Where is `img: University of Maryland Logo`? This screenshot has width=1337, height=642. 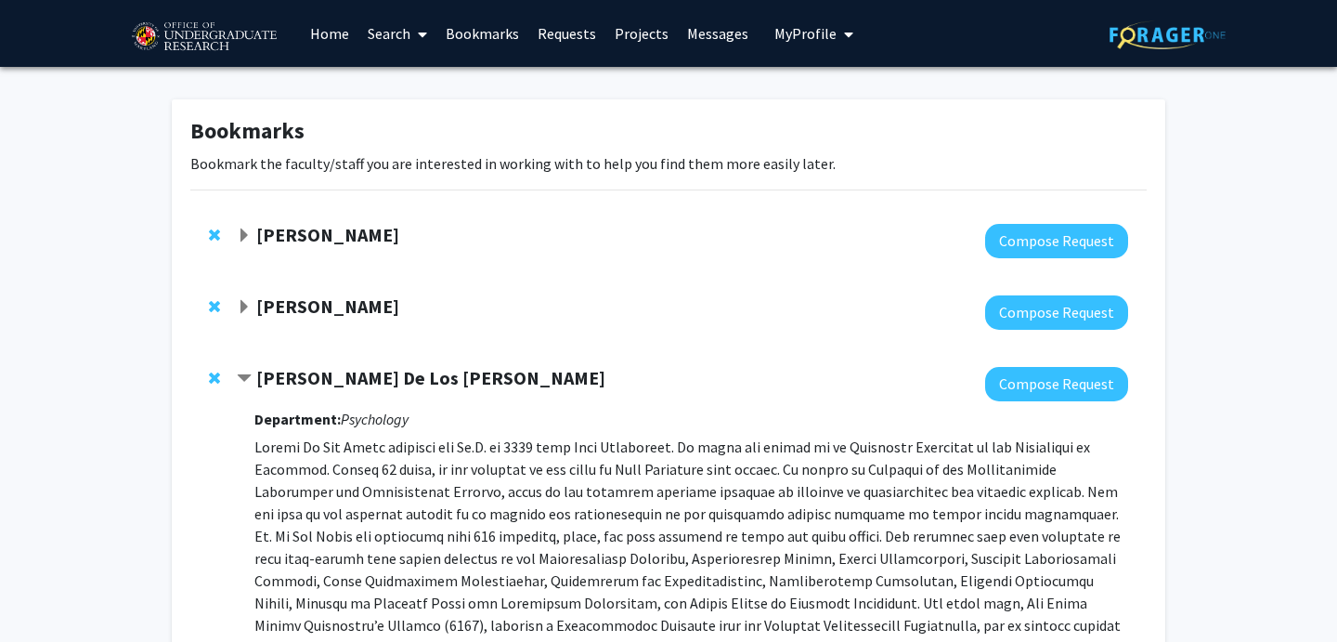 img: University of Maryland Logo is located at coordinates (203, 37).